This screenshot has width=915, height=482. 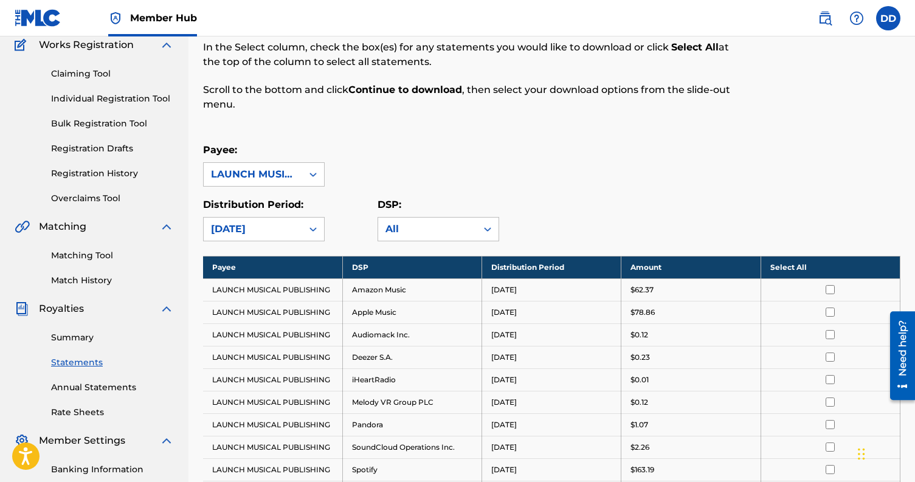 What do you see at coordinates (412, 334) in the screenshot?
I see `td: Audiomack Inc.` at bounding box center [412, 334].